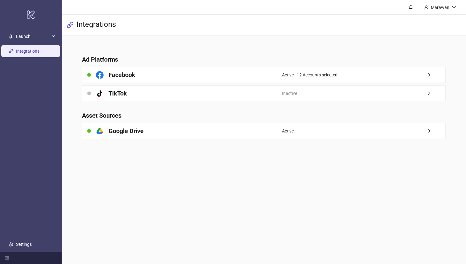  Describe the element at coordinates (263, 93) in the screenshot. I see `a: TikTokInactiveright` at that location.